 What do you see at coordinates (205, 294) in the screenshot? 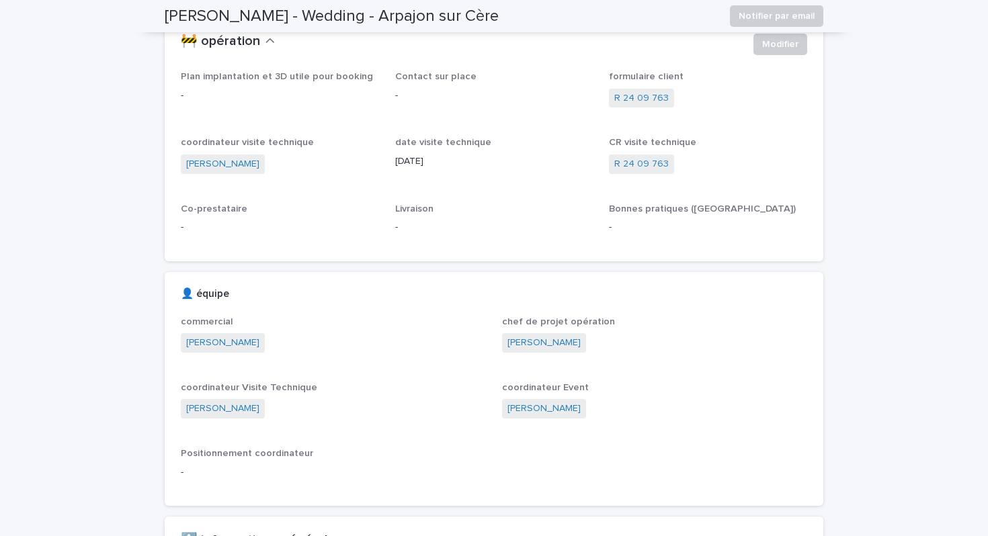
I see `h2: 👤 équipe` at bounding box center [205, 294].